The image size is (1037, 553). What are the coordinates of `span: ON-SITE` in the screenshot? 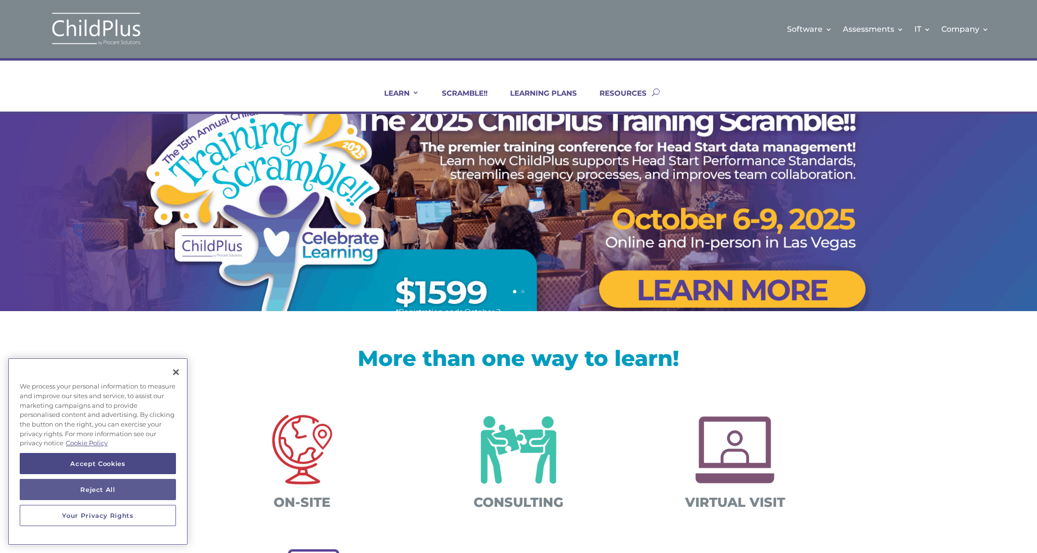 It's located at (302, 502).